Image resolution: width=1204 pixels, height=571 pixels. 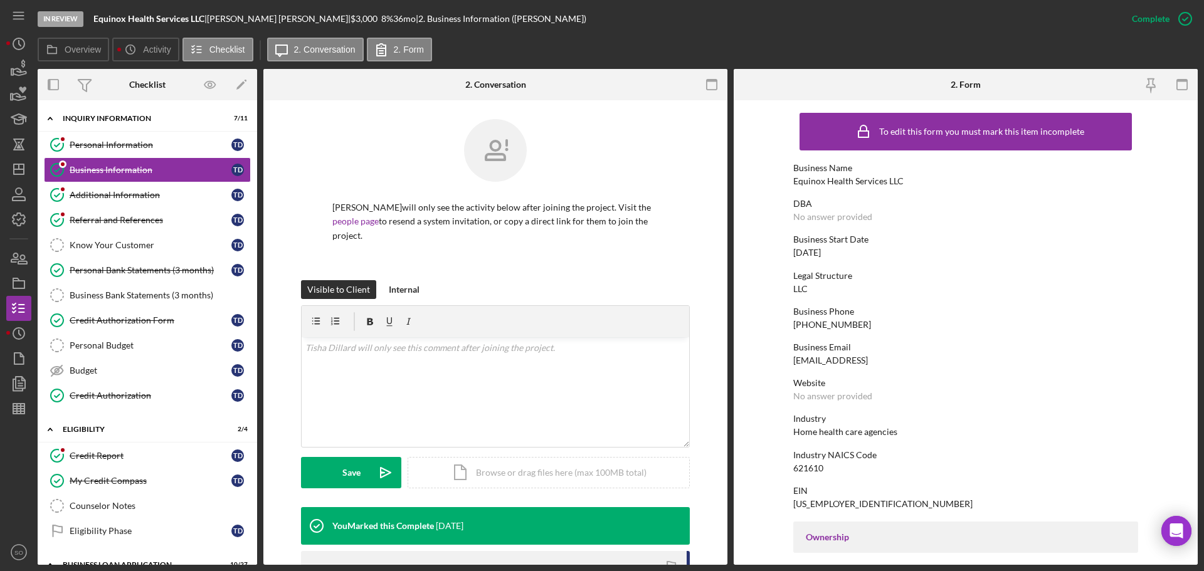 What do you see at coordinates (157, 50) in the screenshot?
I see `label: Activity` at bounding box center [157, 50].